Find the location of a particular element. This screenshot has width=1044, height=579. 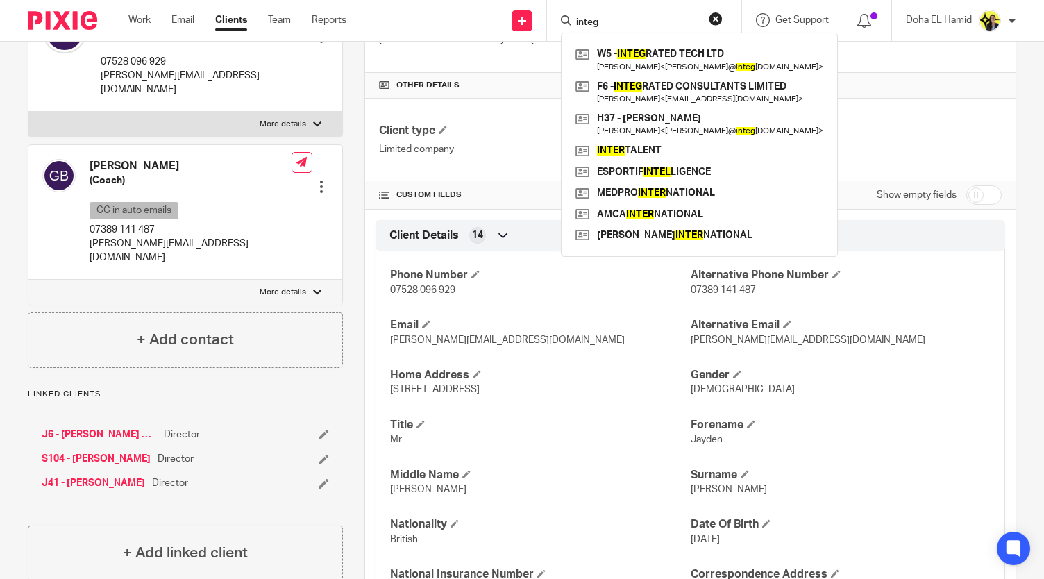

input: Search is located at coordinates (637, 23).